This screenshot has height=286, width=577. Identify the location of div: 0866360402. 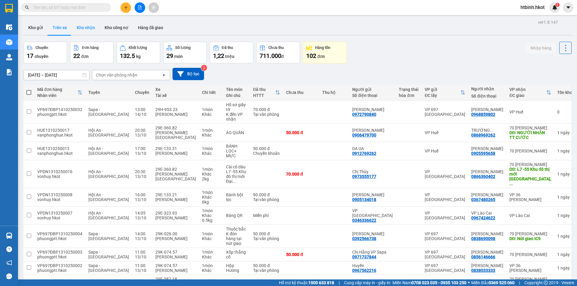
(483, 177).